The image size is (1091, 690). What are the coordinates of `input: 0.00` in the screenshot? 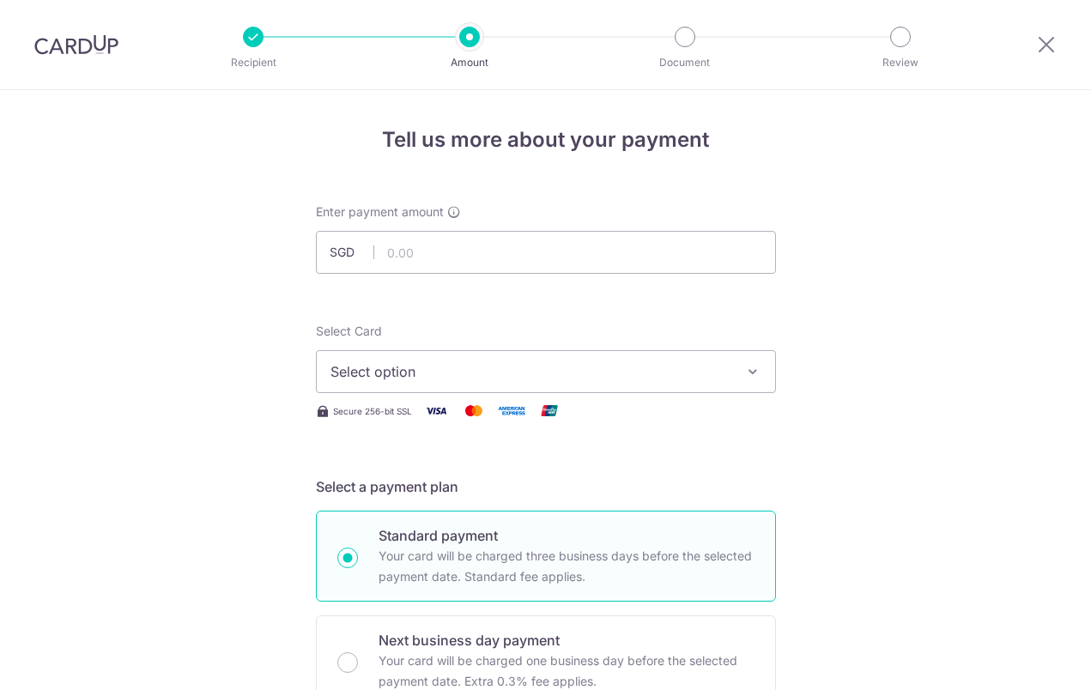 It's located at (546, 252).